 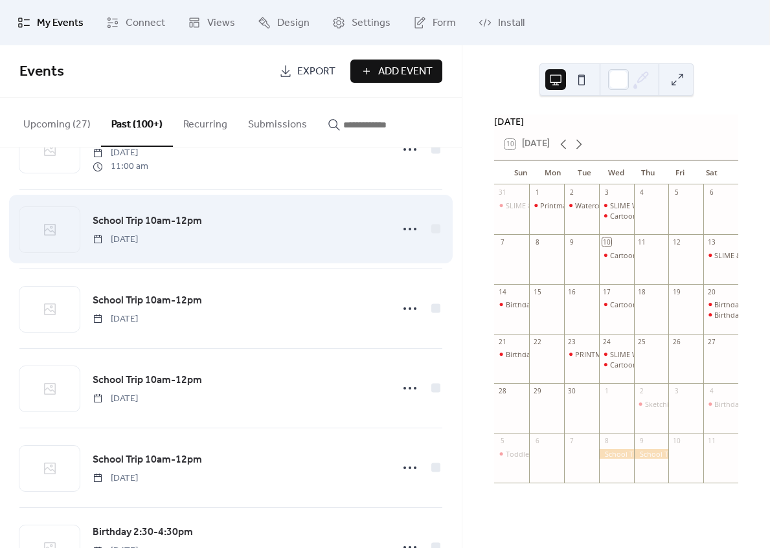 What do you see at coordinates (537, 392) in the screenshot?
I see `div: 29` at bounding box center [537, 392].